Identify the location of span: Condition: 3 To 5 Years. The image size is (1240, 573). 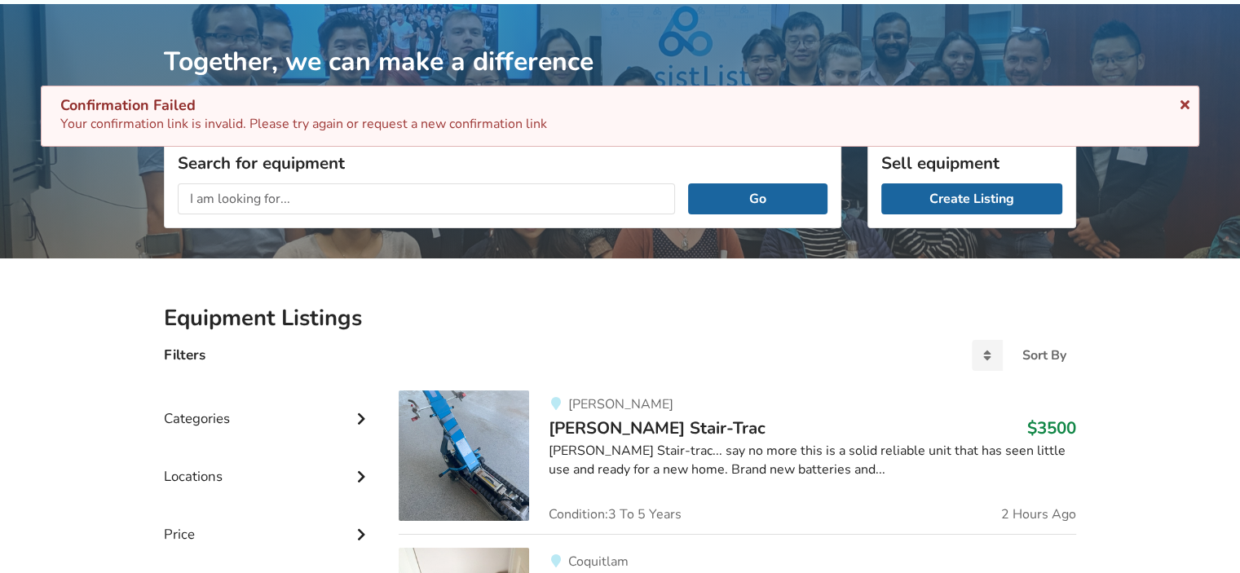
(615, 515).